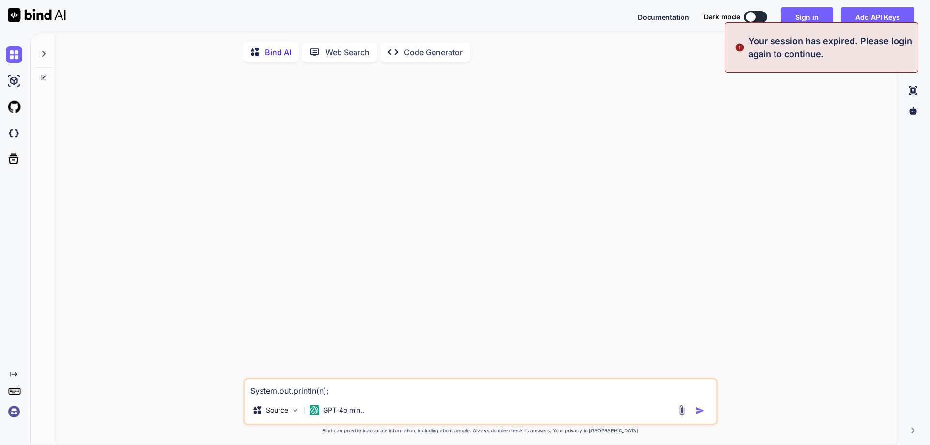  I want to click on p: Web Search, so click(347, 52).